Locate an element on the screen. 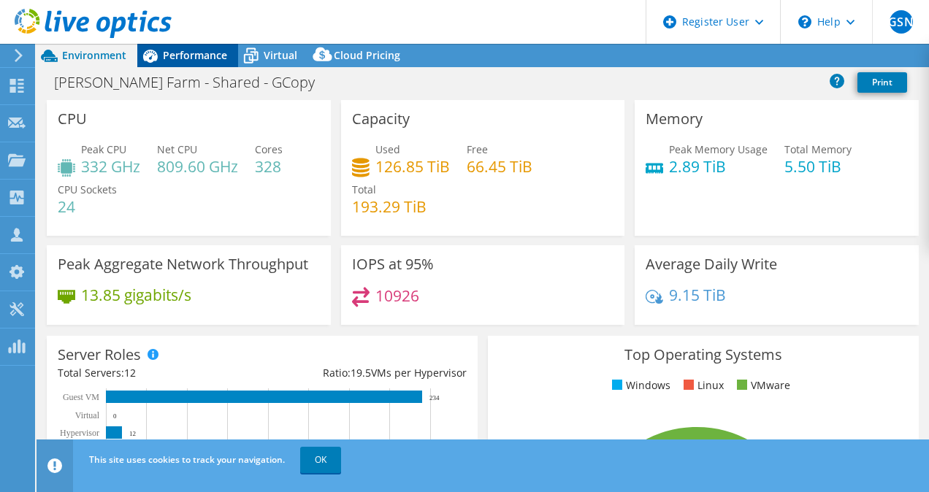 The width and height of the screenshot is (929, 492). span: Total Memory is located at coordinates (818, 149).